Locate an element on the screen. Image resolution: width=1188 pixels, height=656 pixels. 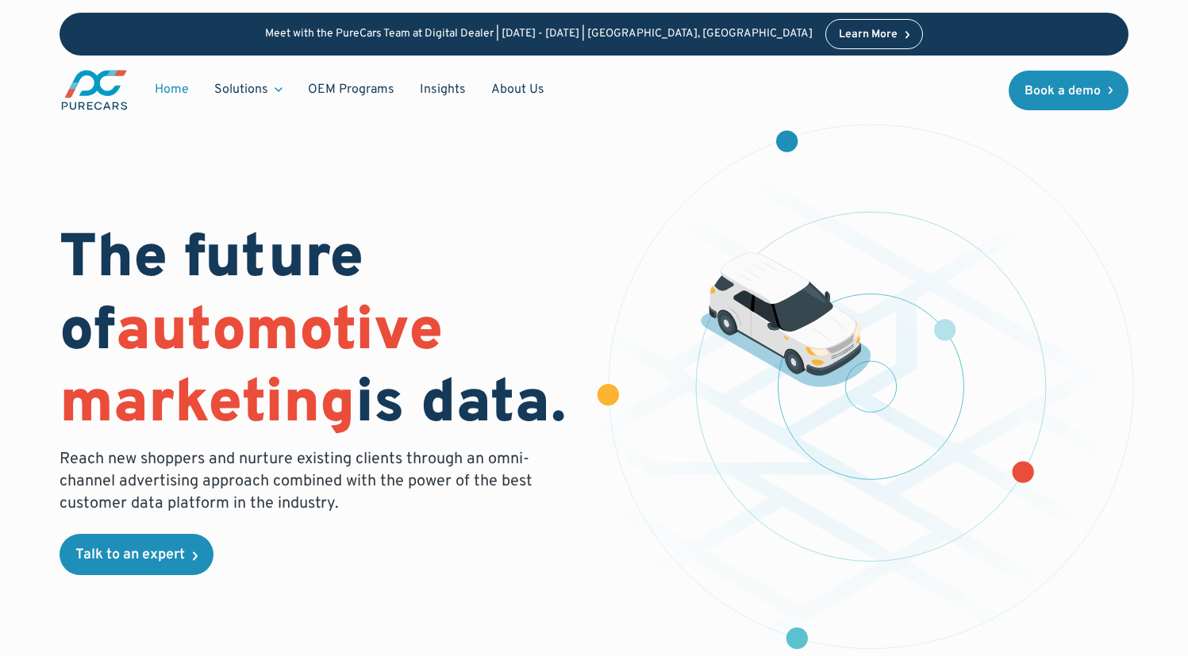
span: automotive marketing is located at coordinates (251, 369).